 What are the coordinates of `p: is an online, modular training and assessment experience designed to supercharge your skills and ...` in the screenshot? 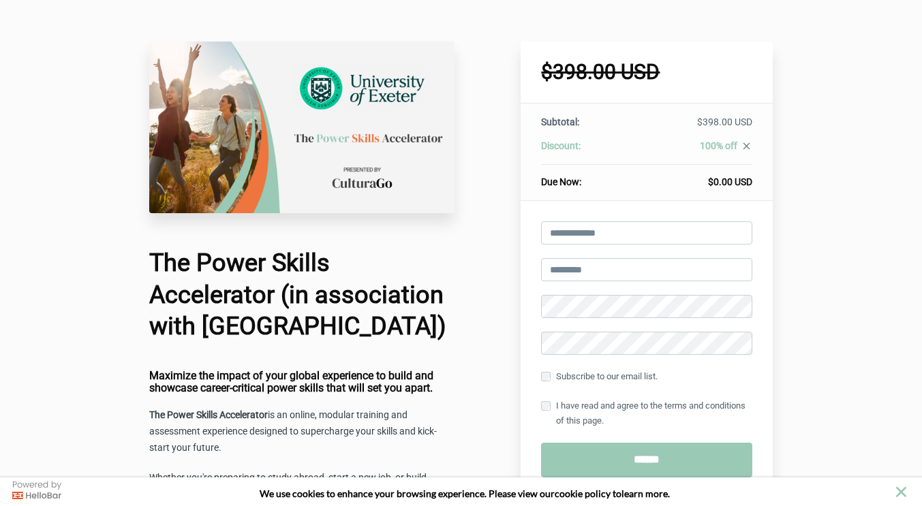 It's located at (302, 432).